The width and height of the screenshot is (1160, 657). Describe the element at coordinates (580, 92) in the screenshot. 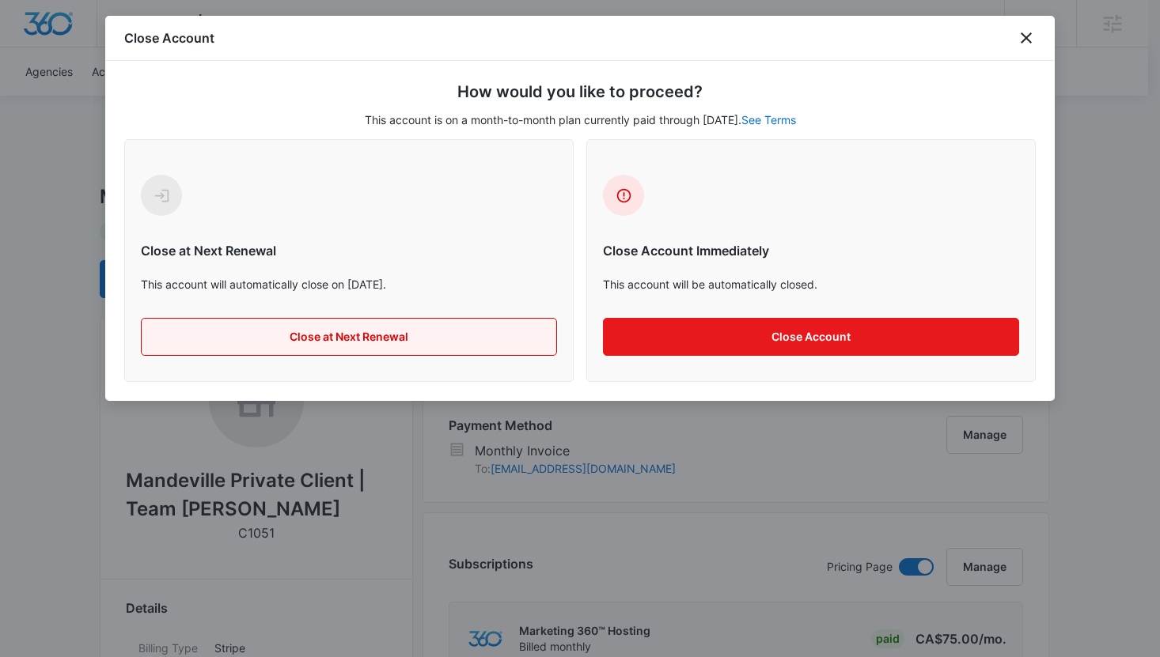

I see `h5: How would you like to proceed?` at that location.